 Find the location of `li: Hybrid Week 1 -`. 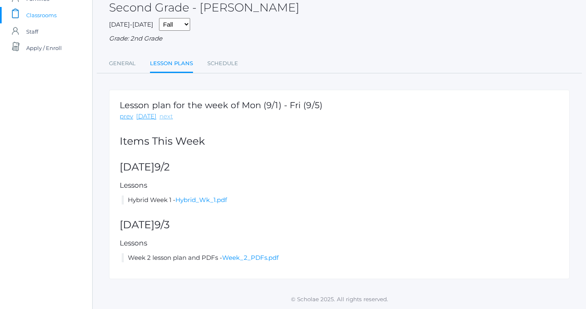

li: Hybrid Week 1 - is located at coordinates (340, 200).